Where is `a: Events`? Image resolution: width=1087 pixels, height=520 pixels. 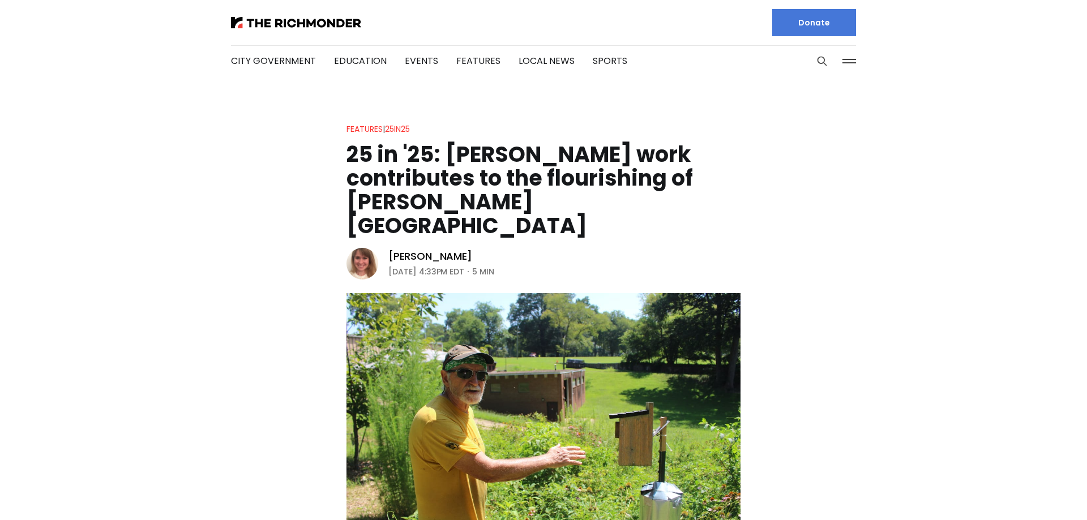
a: Events is located at coordinates (421, 61).